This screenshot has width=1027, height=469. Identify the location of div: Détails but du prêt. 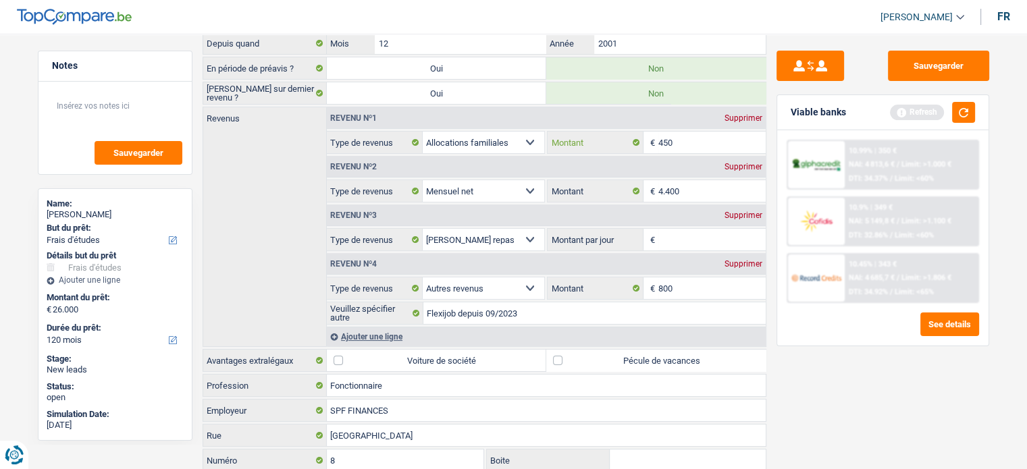
(115, 256).